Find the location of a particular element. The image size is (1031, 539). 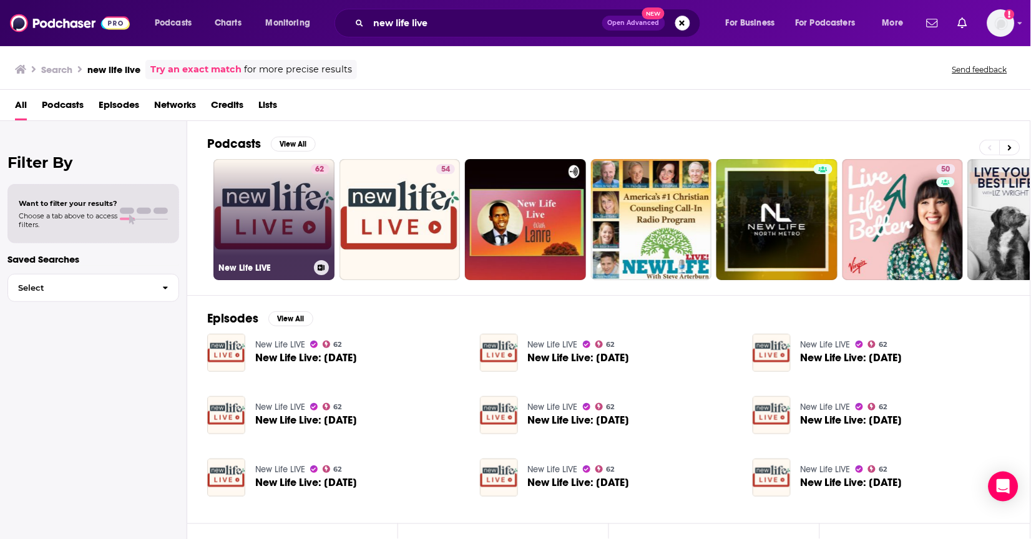

span: Open Advanced is located at coordinates (633, 23).